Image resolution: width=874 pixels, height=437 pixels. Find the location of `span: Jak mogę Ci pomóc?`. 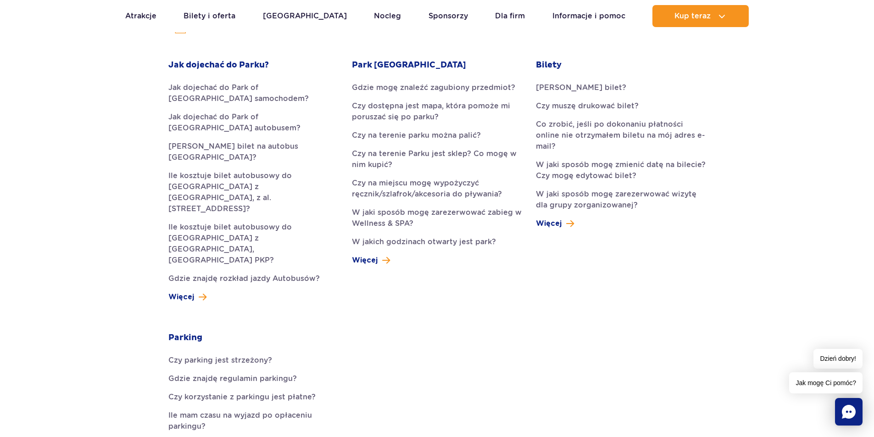

span: Jak mogę Ci pomóc? is located at coordinates (826, 383).